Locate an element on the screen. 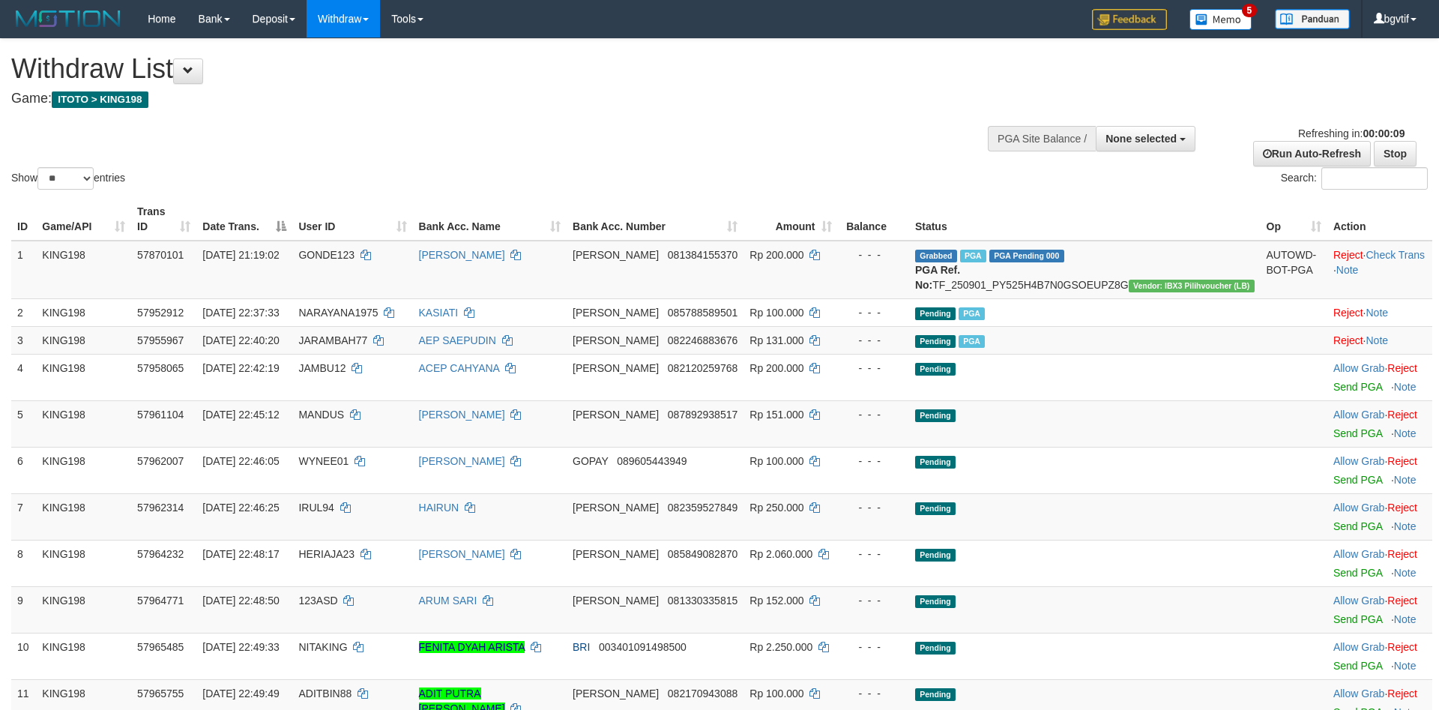 The image size is (1439, 710). a: AEP SAEPUDIN is located at coordinates (457, 340).